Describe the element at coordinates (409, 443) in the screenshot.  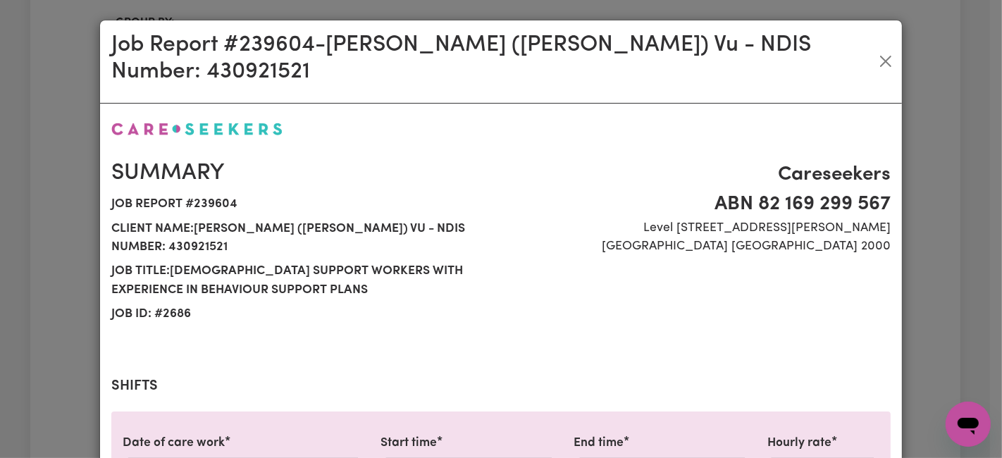
I see `label: Start time` at that location.